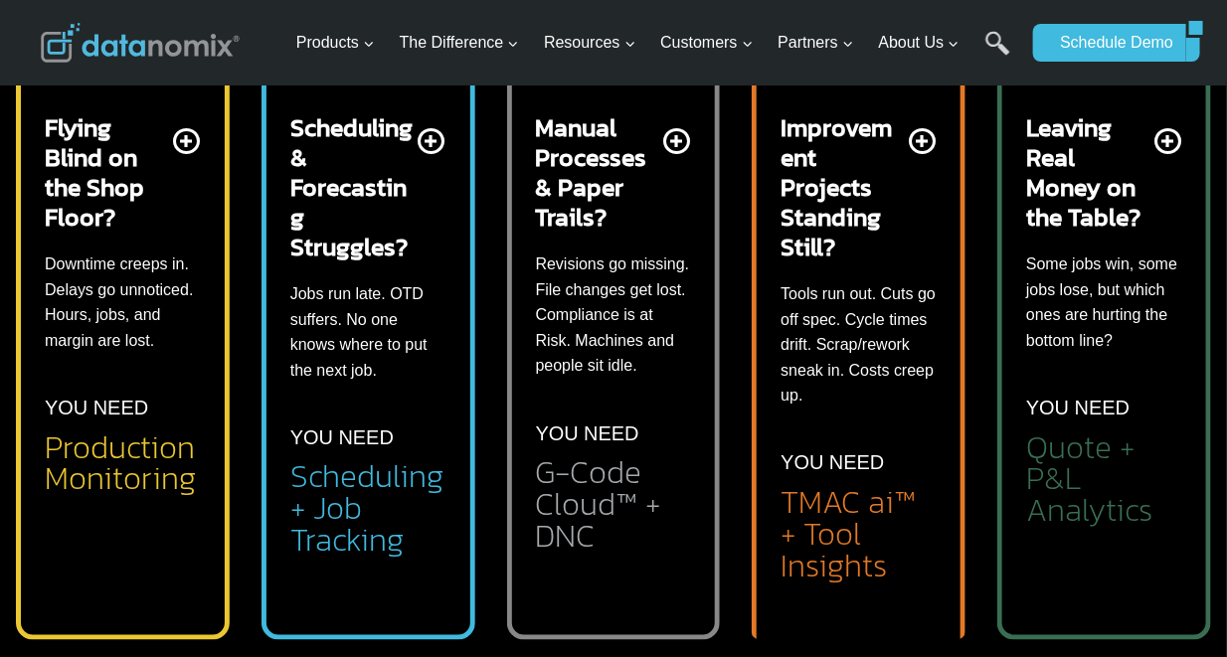 Image resolution: width=1227 pixels, height=657 pixels. I want to click on p: Downtime creeps in. Delays go unnoticed. Hours, jobs, and margin are lost., so click(122, 302).